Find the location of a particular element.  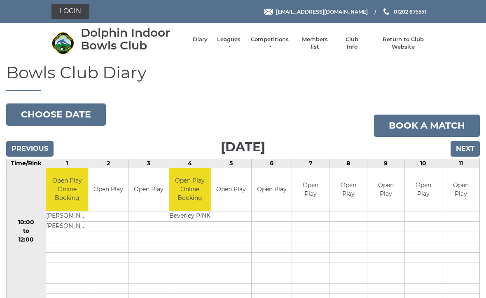

td: 8 is located at coordinates (348, 163).